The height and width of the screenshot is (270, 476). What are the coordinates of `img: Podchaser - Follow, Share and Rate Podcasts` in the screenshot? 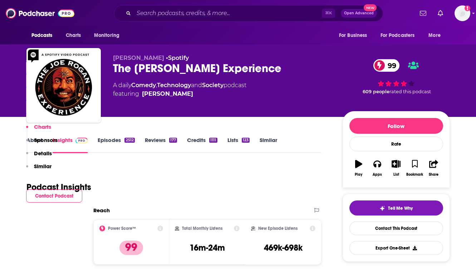 It's located at (40, 13).